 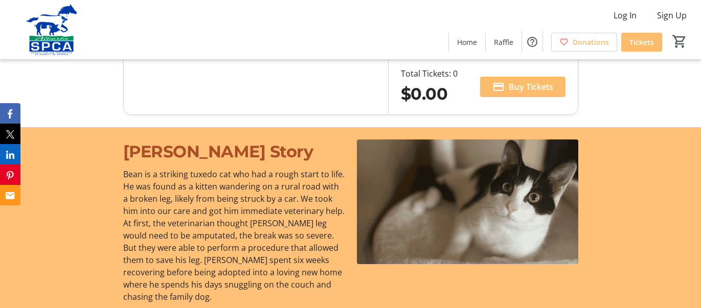 I want to click on span: Donations, so click(x=590, y=42).